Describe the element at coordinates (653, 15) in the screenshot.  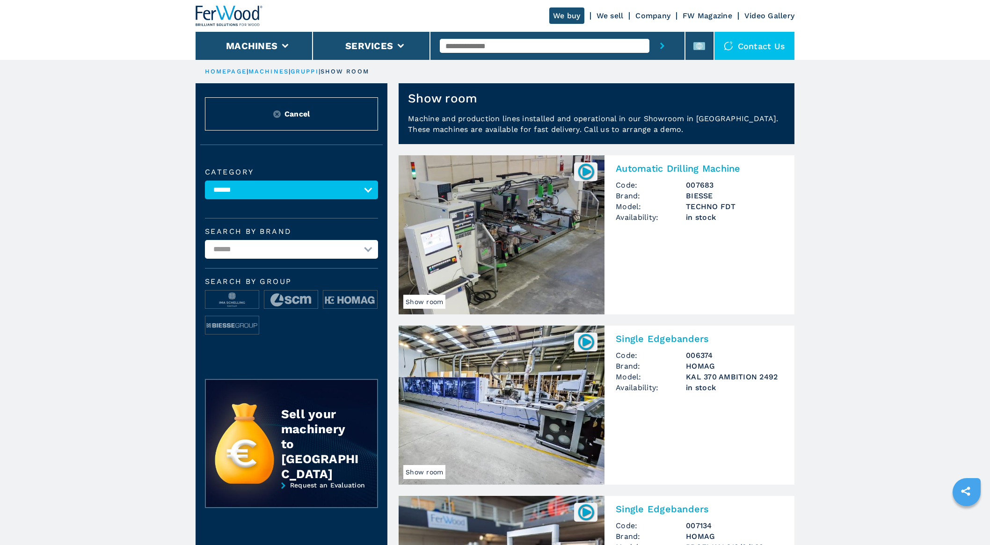
I see `a: Company` at that location.